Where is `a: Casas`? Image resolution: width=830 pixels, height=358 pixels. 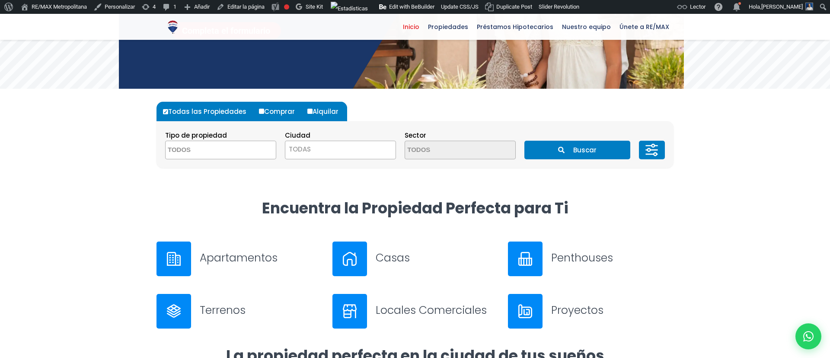
a: Casas is located at coordinates (415, 259).